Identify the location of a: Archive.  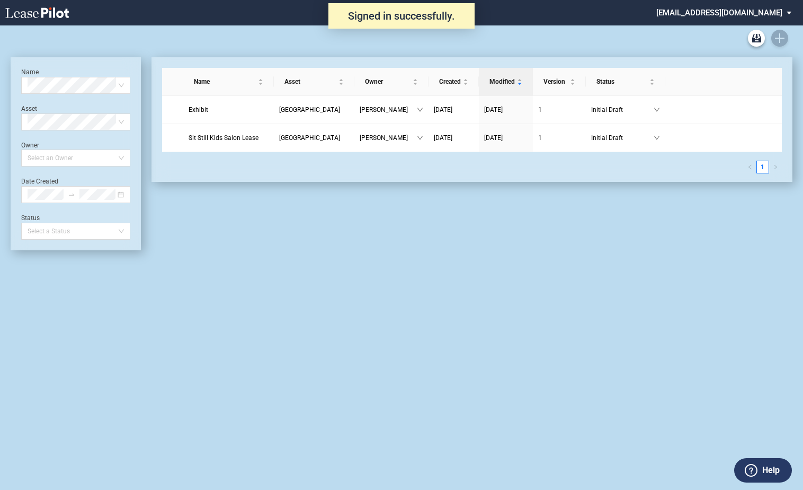
(757, 38).